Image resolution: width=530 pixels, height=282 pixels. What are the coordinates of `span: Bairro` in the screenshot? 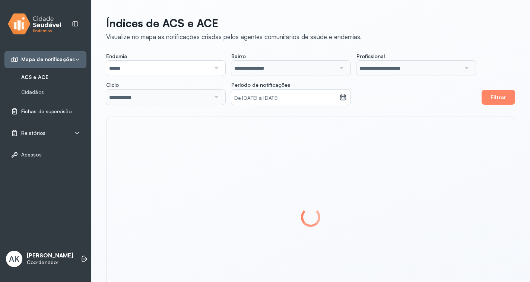 It's located at (239, 56).